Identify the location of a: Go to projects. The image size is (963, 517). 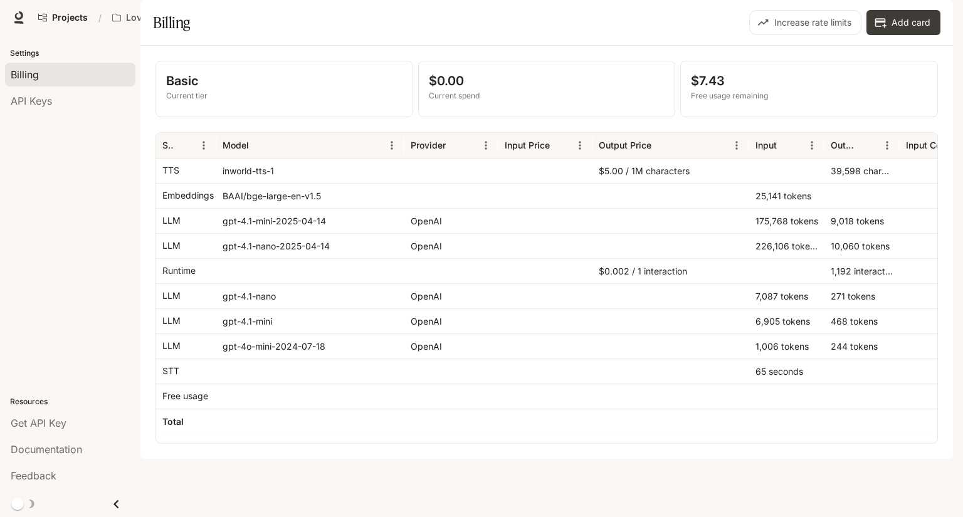
(63, 18).